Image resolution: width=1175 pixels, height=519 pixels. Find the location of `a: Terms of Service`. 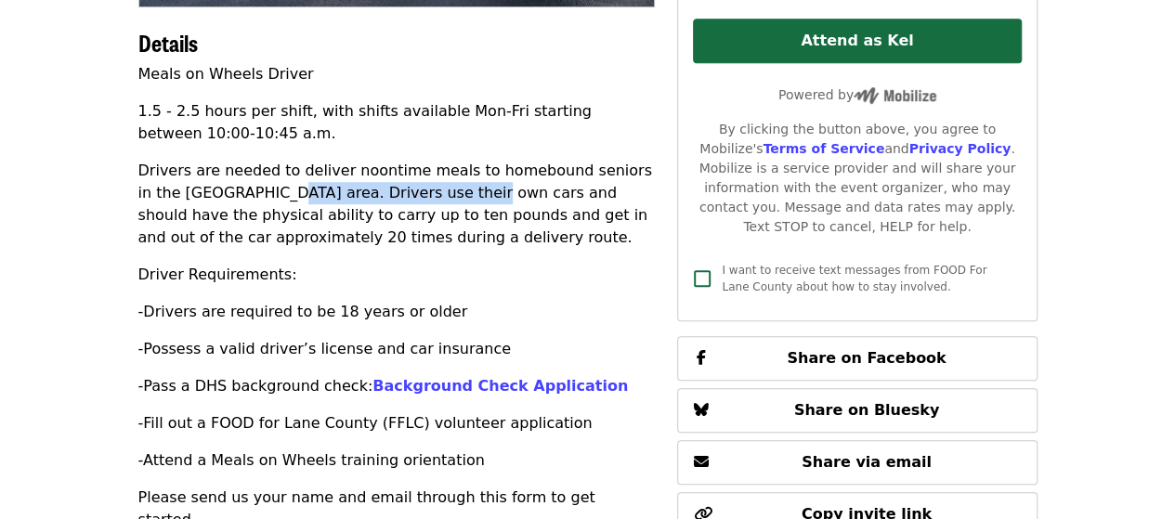

a: Terms of Service is located at coordinates (823, 149).